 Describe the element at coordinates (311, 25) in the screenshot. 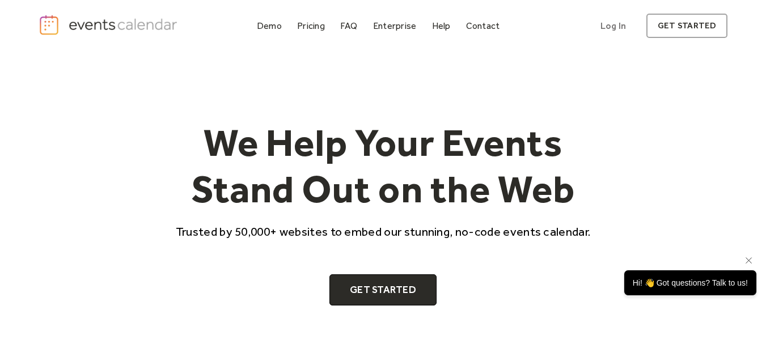

I see `a: Pricing` at that location.